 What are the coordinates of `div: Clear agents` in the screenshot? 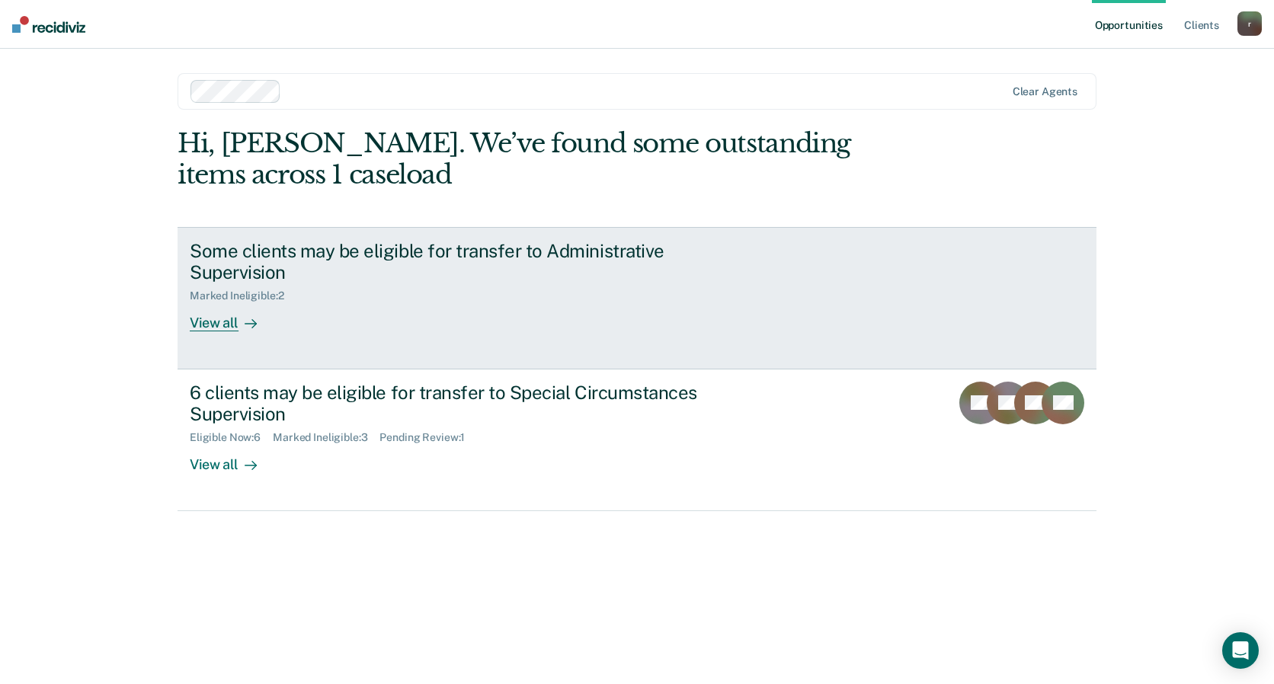 It's located at (1045, 91).